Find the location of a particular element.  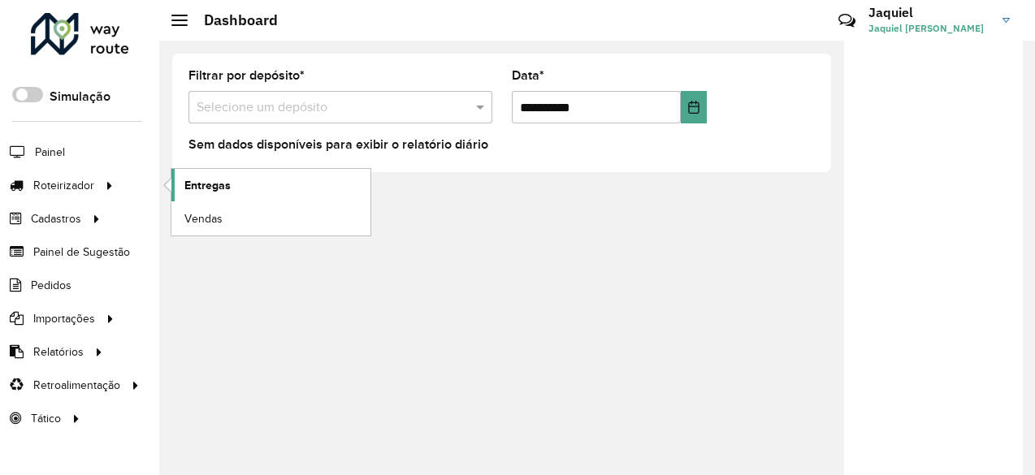

span: Relatórios is located at coordinates (59, 352).